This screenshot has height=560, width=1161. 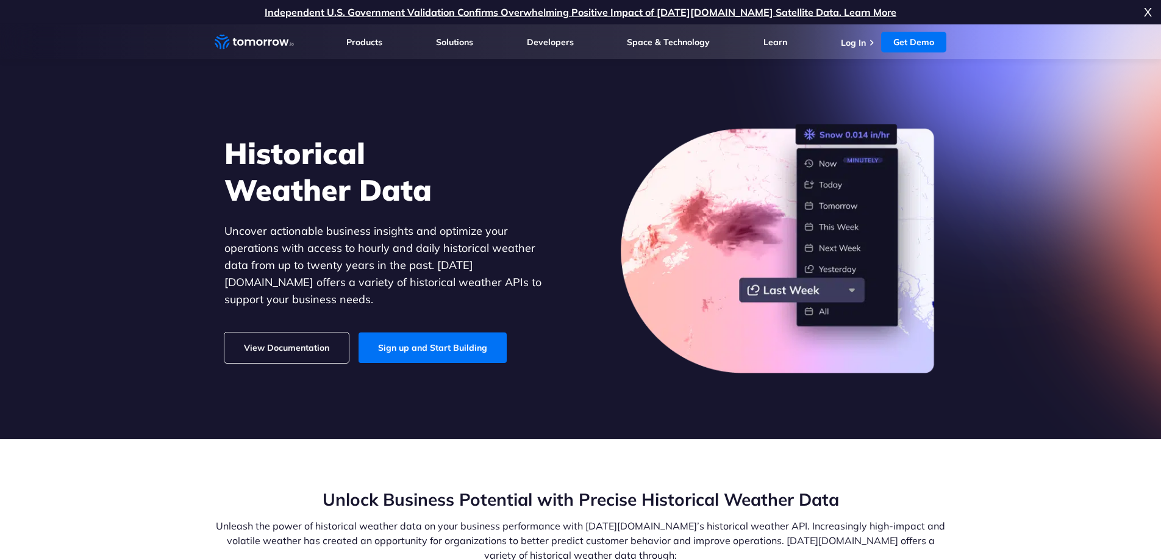 What do you see at coordinates (914, 42) in the screenshot?
I see `a: Get Demo` at bounding box center [914, 42].